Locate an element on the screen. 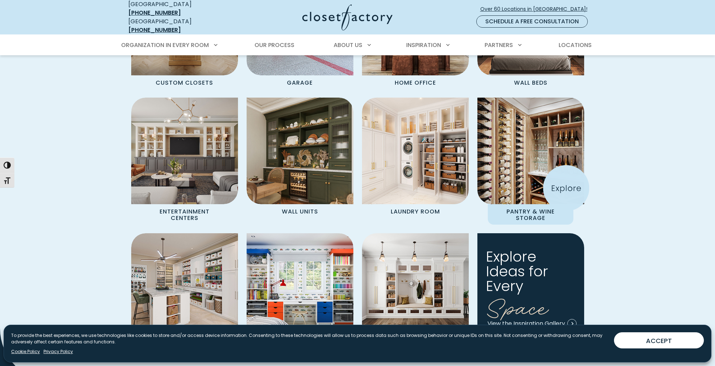  p: Pantry & Wine Storage is located at coordinates (530, 214).